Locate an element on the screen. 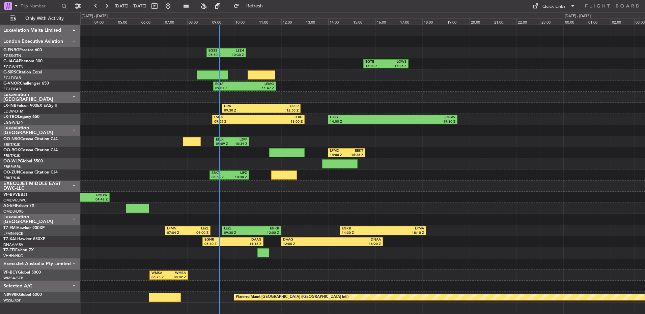  div: EGKB is located at coordinates (265, 229).